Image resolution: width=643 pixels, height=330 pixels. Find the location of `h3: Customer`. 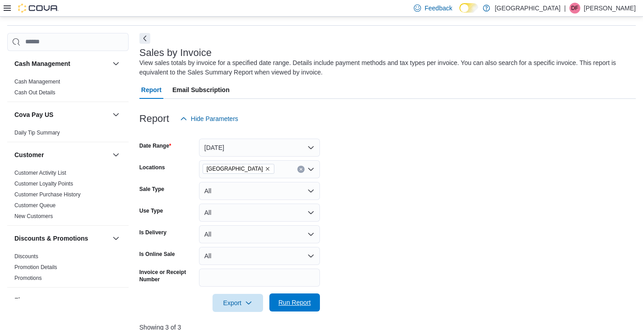

h3: Customer is located at coordinates (29, 155).